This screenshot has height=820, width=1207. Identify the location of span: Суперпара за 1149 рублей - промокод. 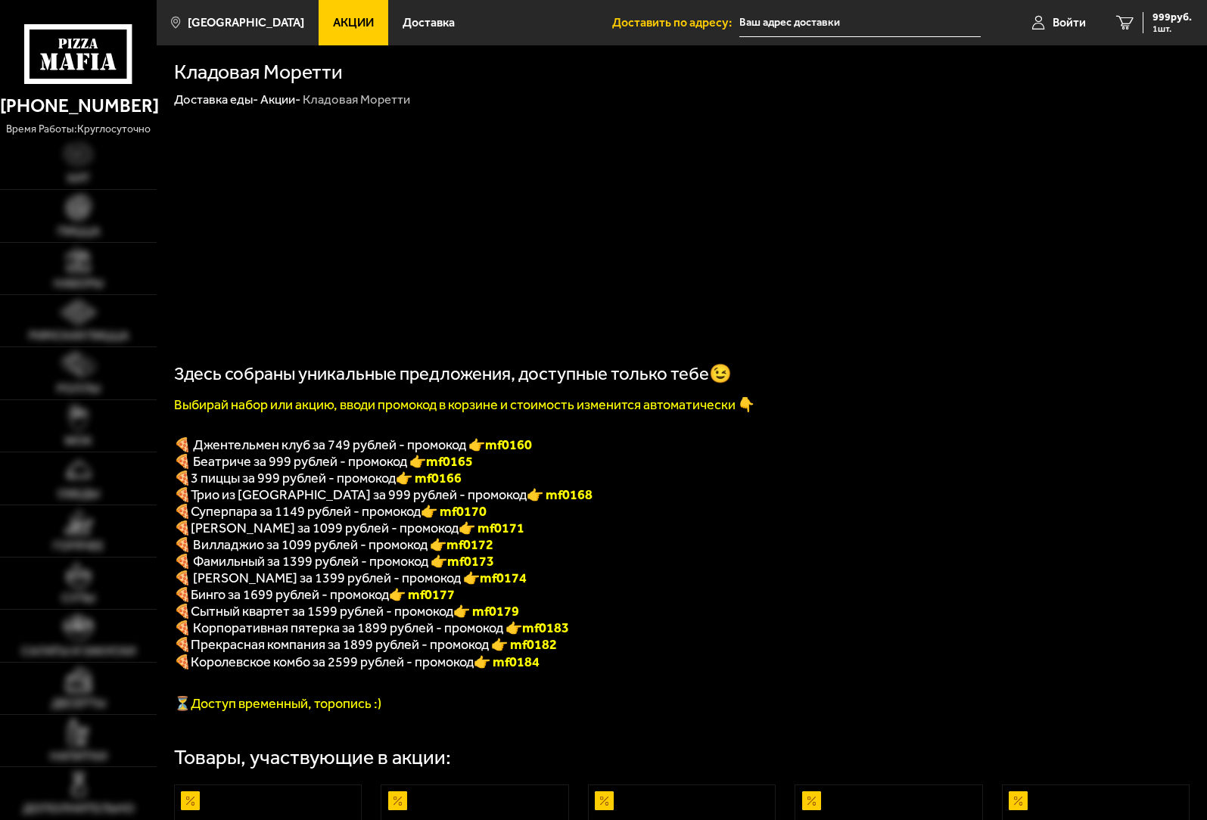
(306, 512).